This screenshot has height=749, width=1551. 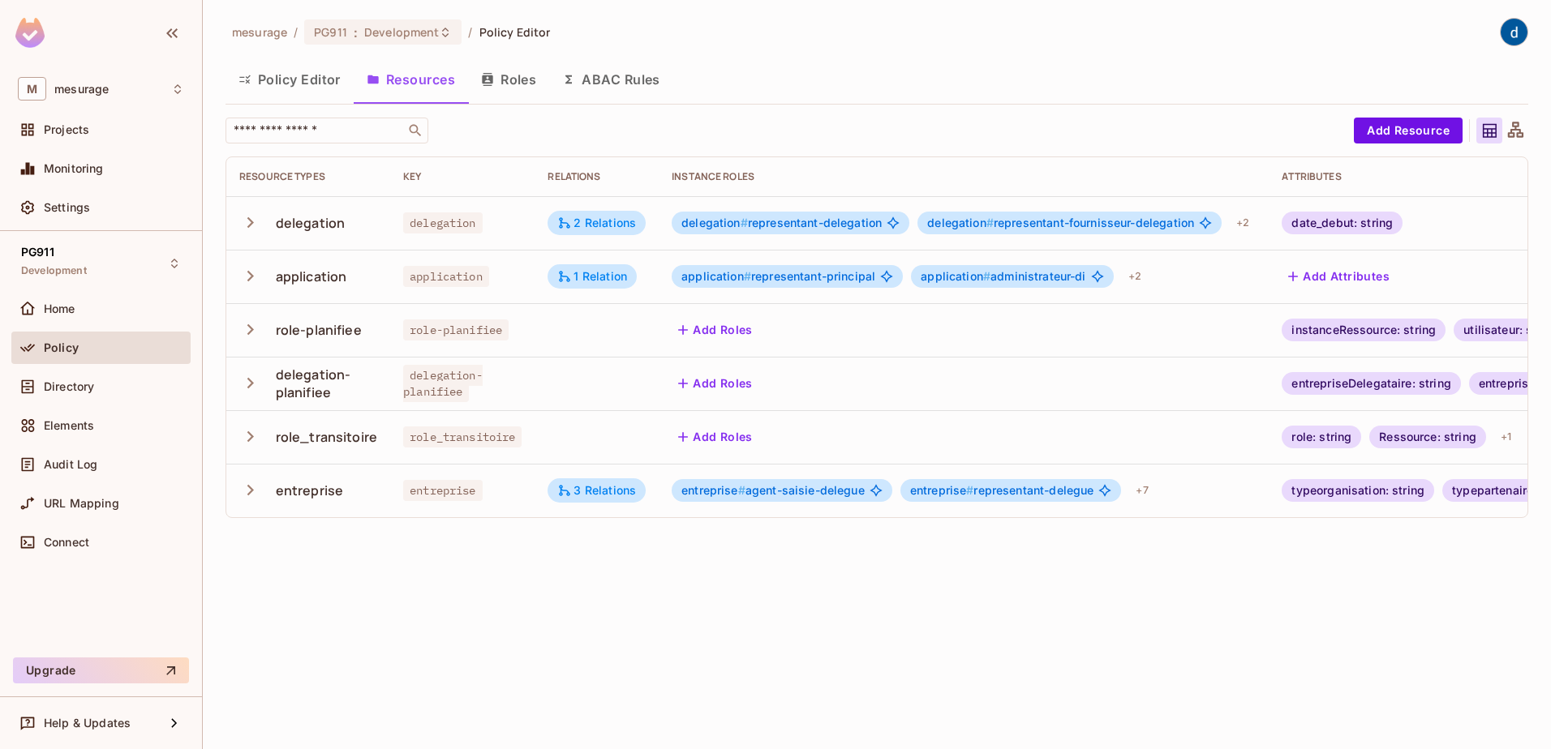 What do you see at coordinates (74, 169) in the screenshot?
I see `span: Monitoring` at bounding box center [74, 169].